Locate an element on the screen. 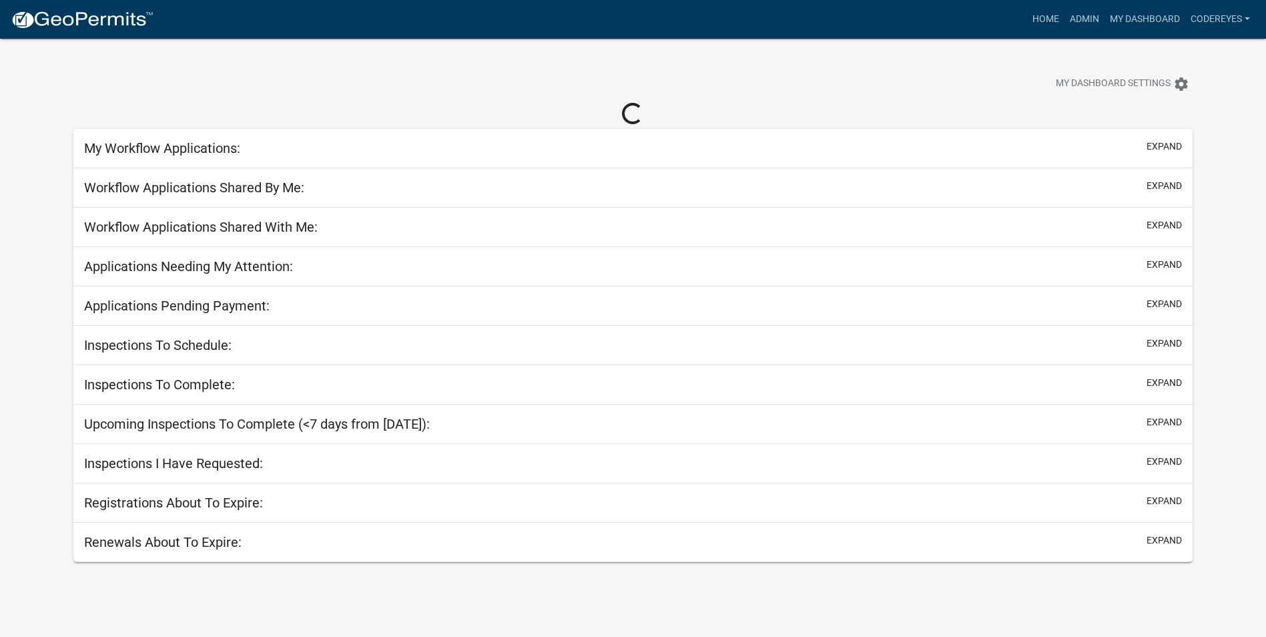 This screenshot has width=1266, height=637. h5: Applications Pending Payment: is located at coordinates (177, 306).